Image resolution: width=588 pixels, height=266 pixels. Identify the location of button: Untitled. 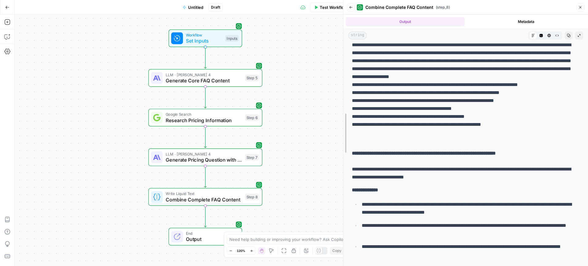
(193, 7).